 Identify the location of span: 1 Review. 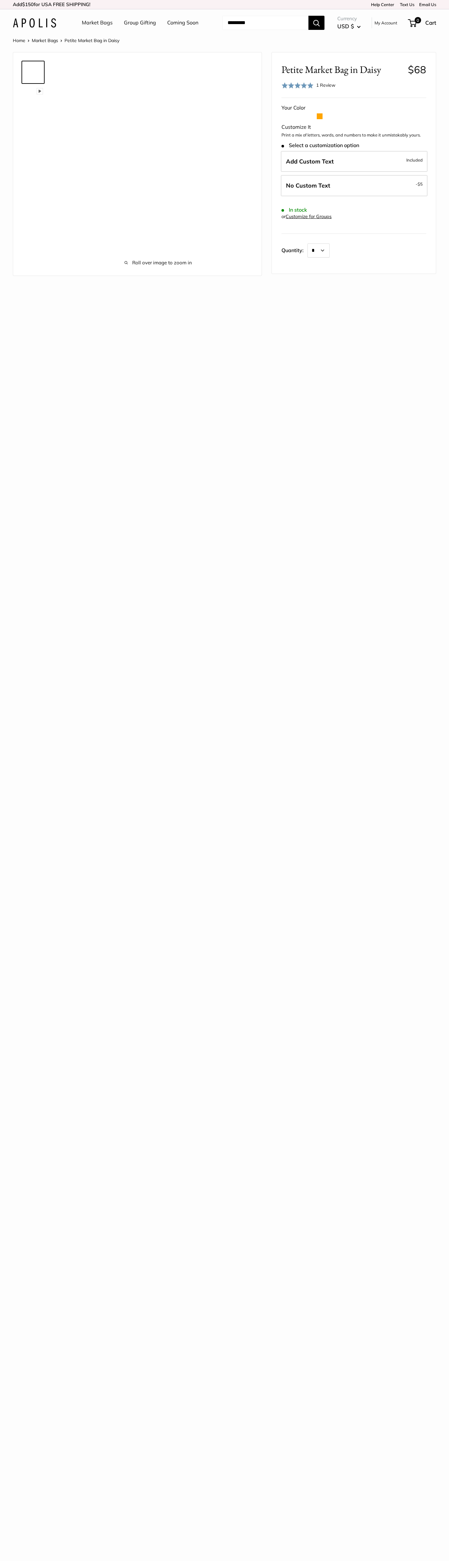
(326, 85).